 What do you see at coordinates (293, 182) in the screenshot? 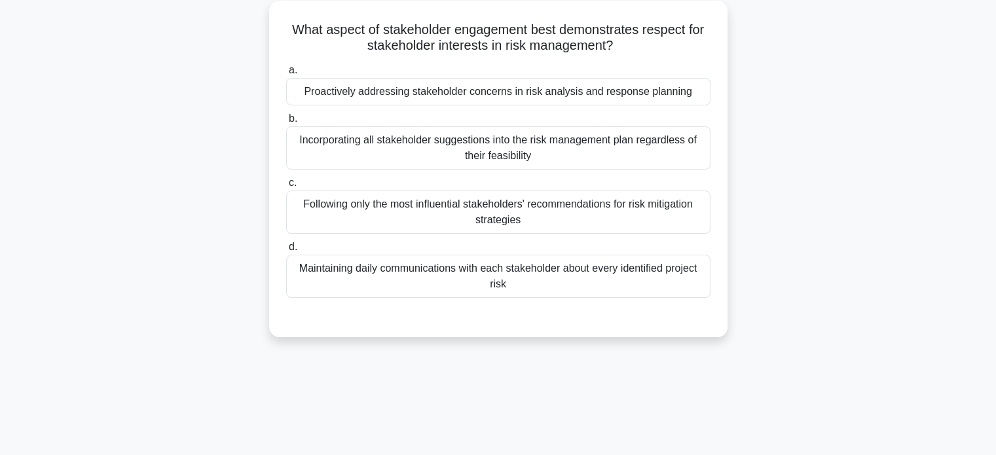
I see `span: c.` at bounding box center [293, 182].